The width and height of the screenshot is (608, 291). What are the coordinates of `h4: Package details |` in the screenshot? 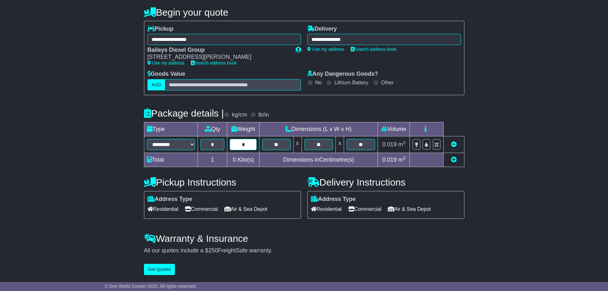 It's located at (184, 113).